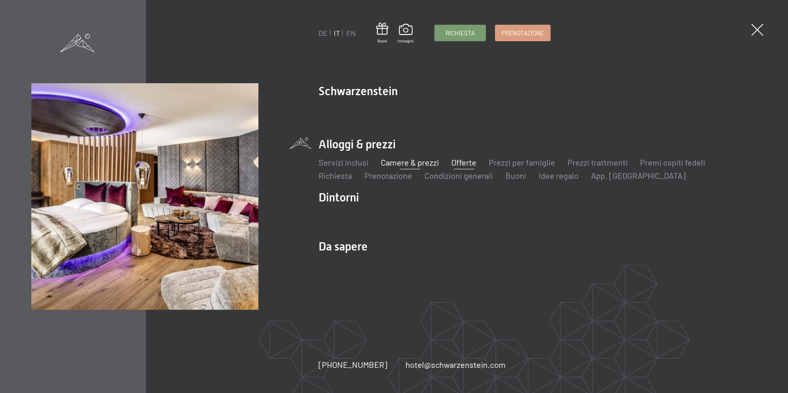 This screenshot has width=788, height=393. Describe the element at coordinates (382, 41) in the screenshot. I see `span: Buoni` at that location.